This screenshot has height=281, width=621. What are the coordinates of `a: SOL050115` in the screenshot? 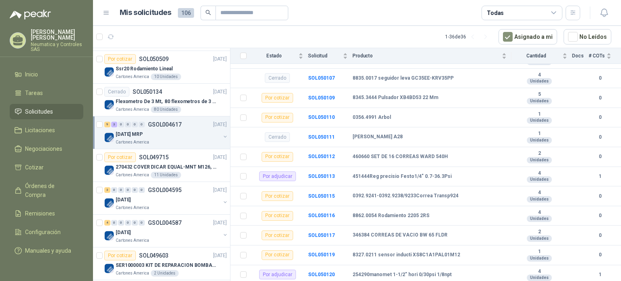 It's located at (322, 196).